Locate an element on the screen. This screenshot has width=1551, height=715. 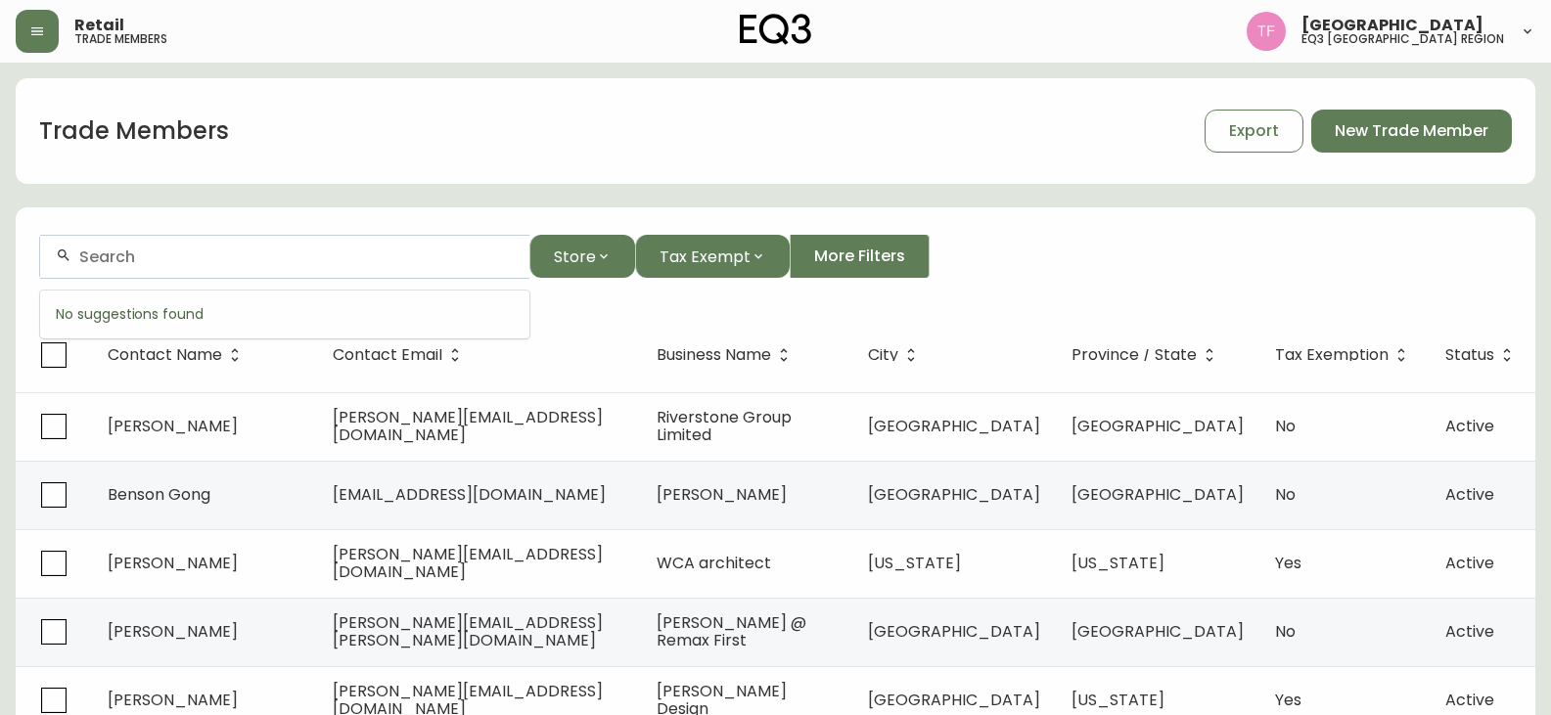
button: New Trade Member is located at coordinates (1411, 131).